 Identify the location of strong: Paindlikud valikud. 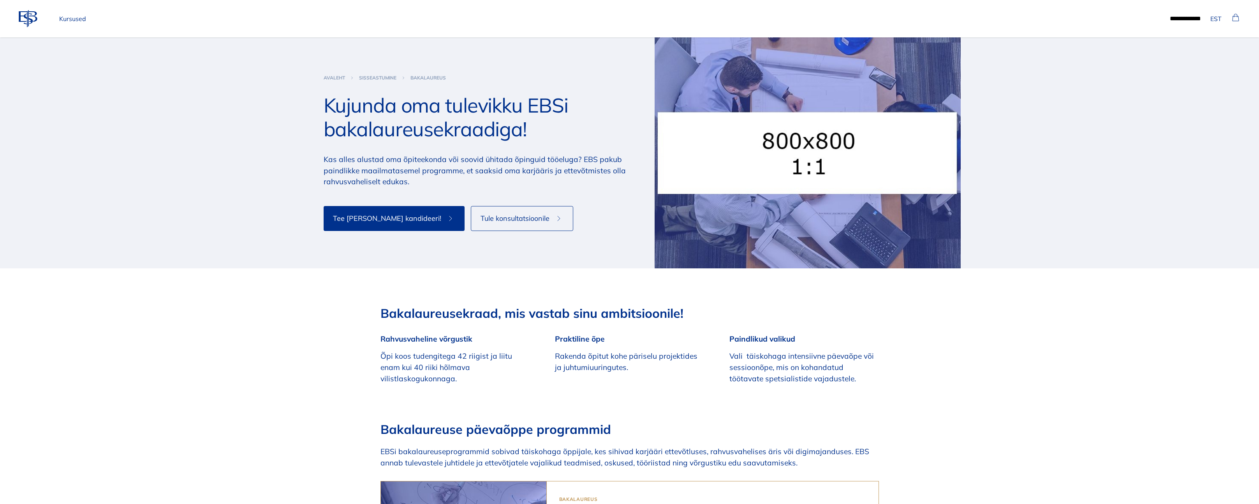
(762, 339).